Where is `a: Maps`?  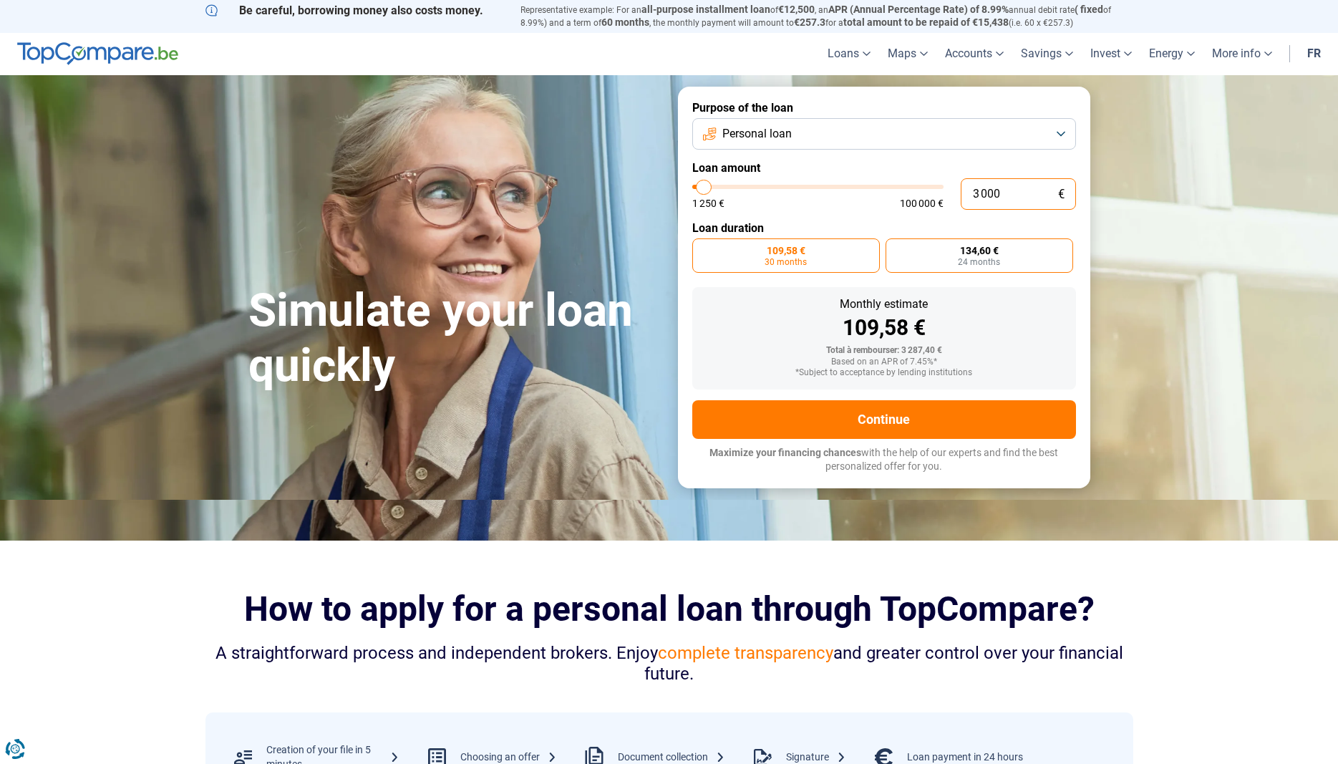
a: Maps is located at coordinates (907, 54).